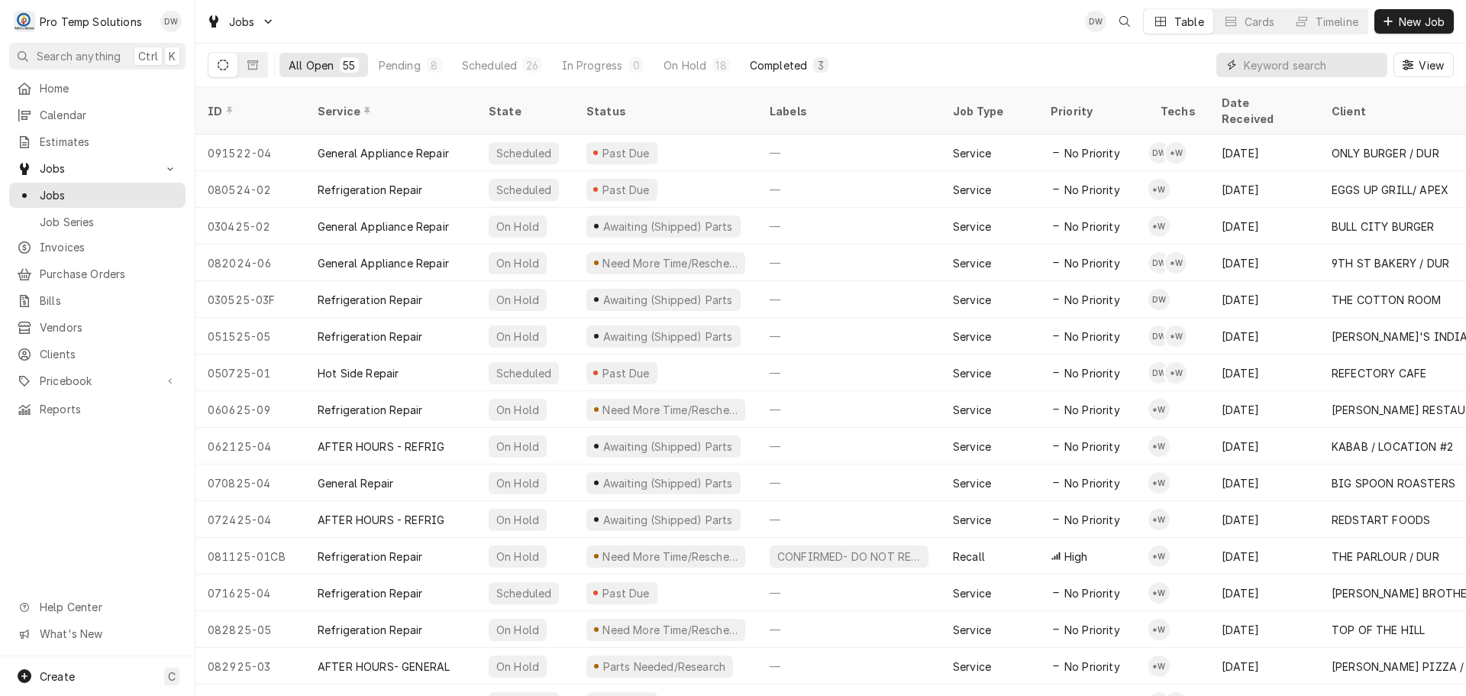 Image resolution: width=1466 pixels, height=696 pixels. Describe the element at coordinates (849, 111) in the screenshot. I see `div: Labels` at that location.